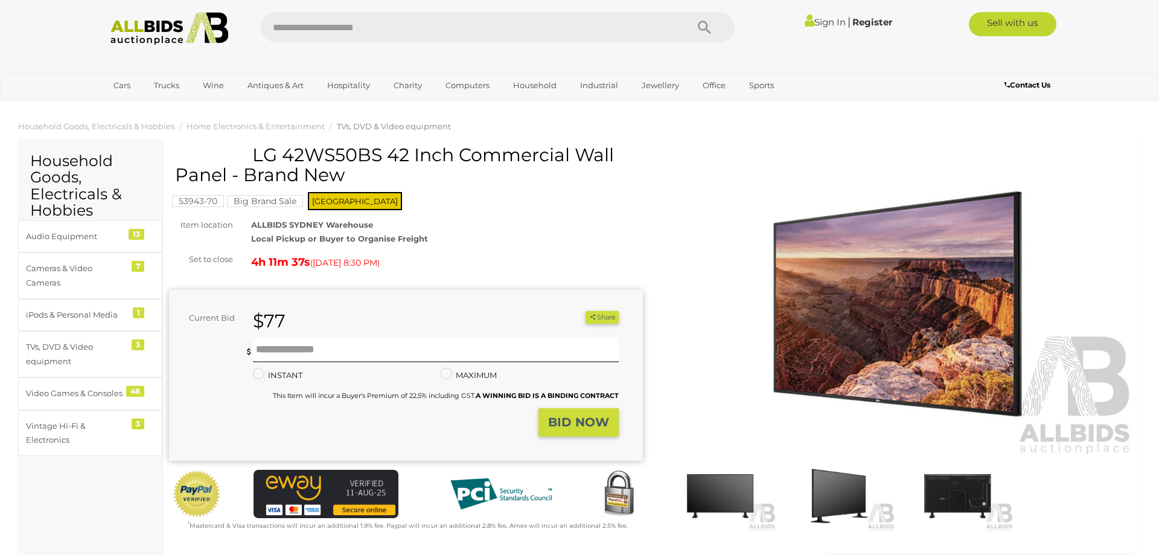 The width and height of the screenshot is (1159, 555). Describe the element at coordinates (578, 422) in the screenshot. I see `strong: BID NOW` at that location.